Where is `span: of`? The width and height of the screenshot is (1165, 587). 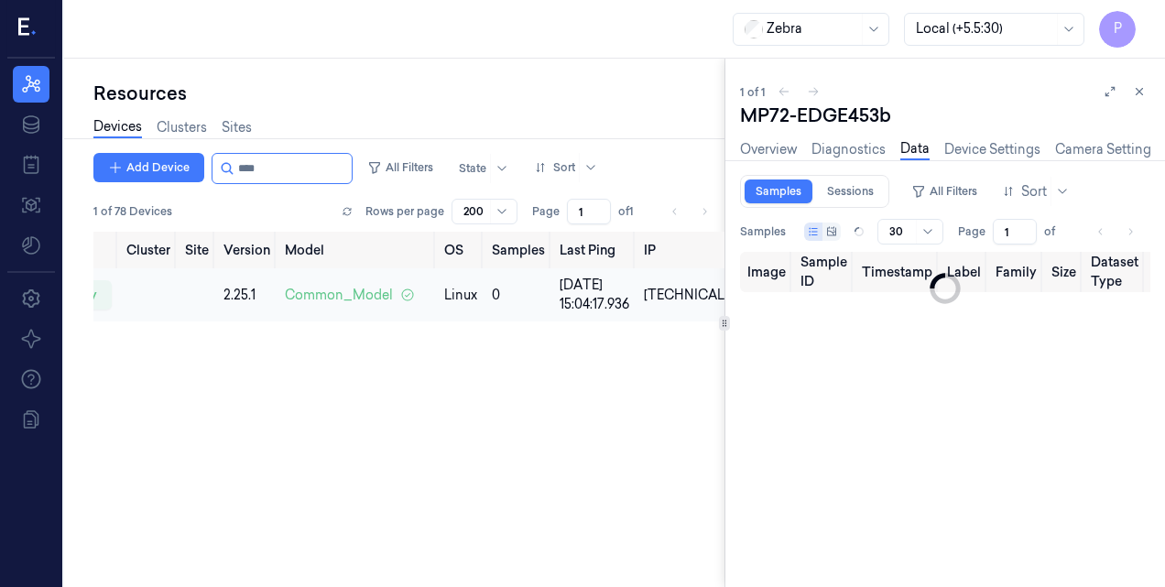
span: of is located at coordinates (1059, 232).